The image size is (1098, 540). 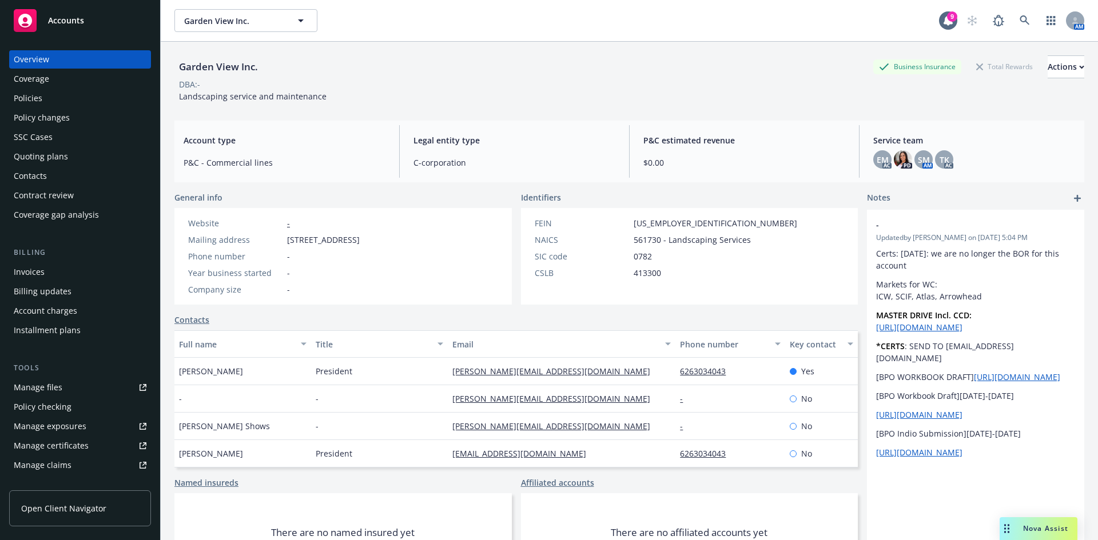 What do you see at coordinates (562, 344) in the screenshot?
I see `button: Email` at bounding box center [562, 344].